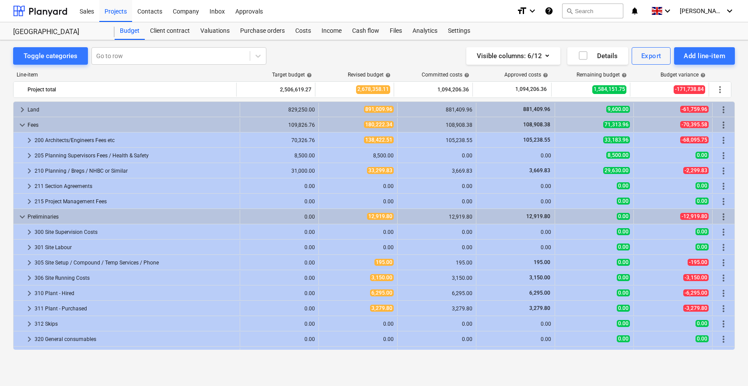  Describe the element at coordinates (135, 324) in the screenshot. I see `div: 312 Skips` at that location.